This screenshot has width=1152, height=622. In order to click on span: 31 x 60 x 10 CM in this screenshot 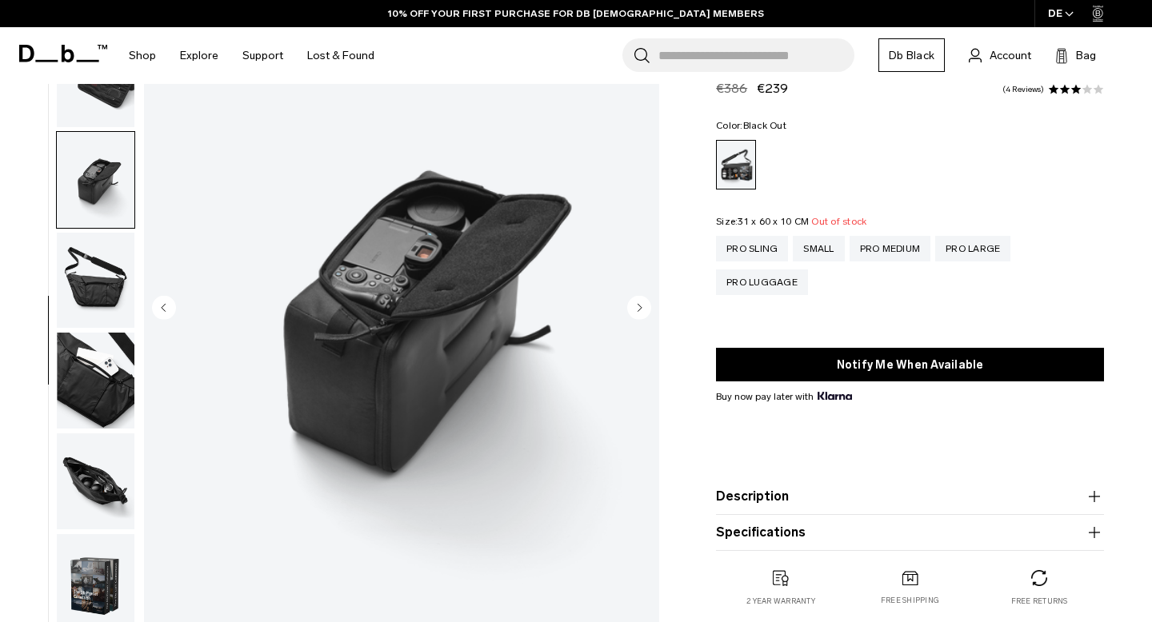, I will do `click(773, 222)`.